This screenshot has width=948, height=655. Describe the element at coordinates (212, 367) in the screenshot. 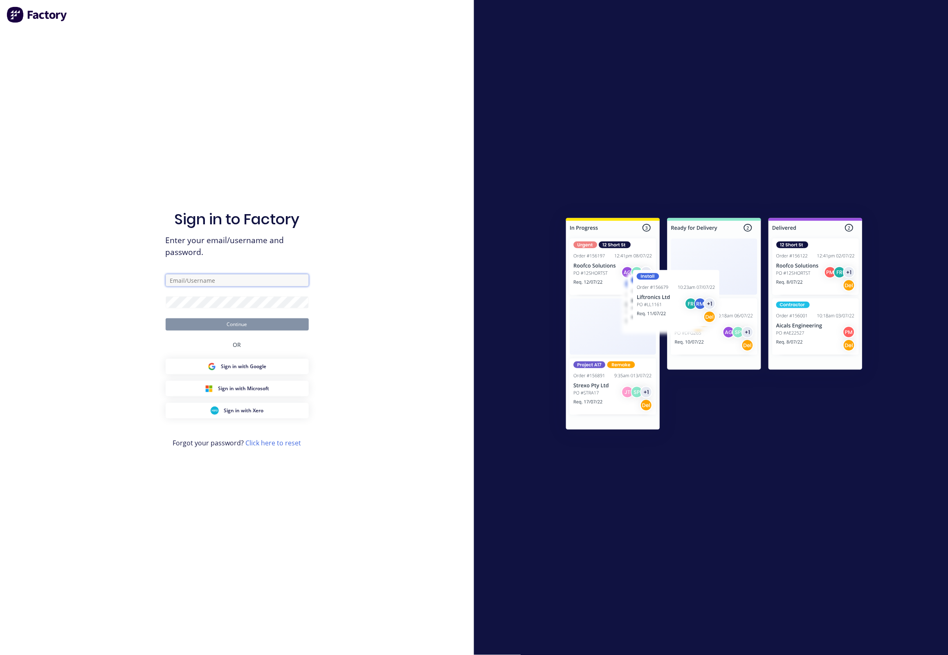

I see `img: Google Sign in` at that location.